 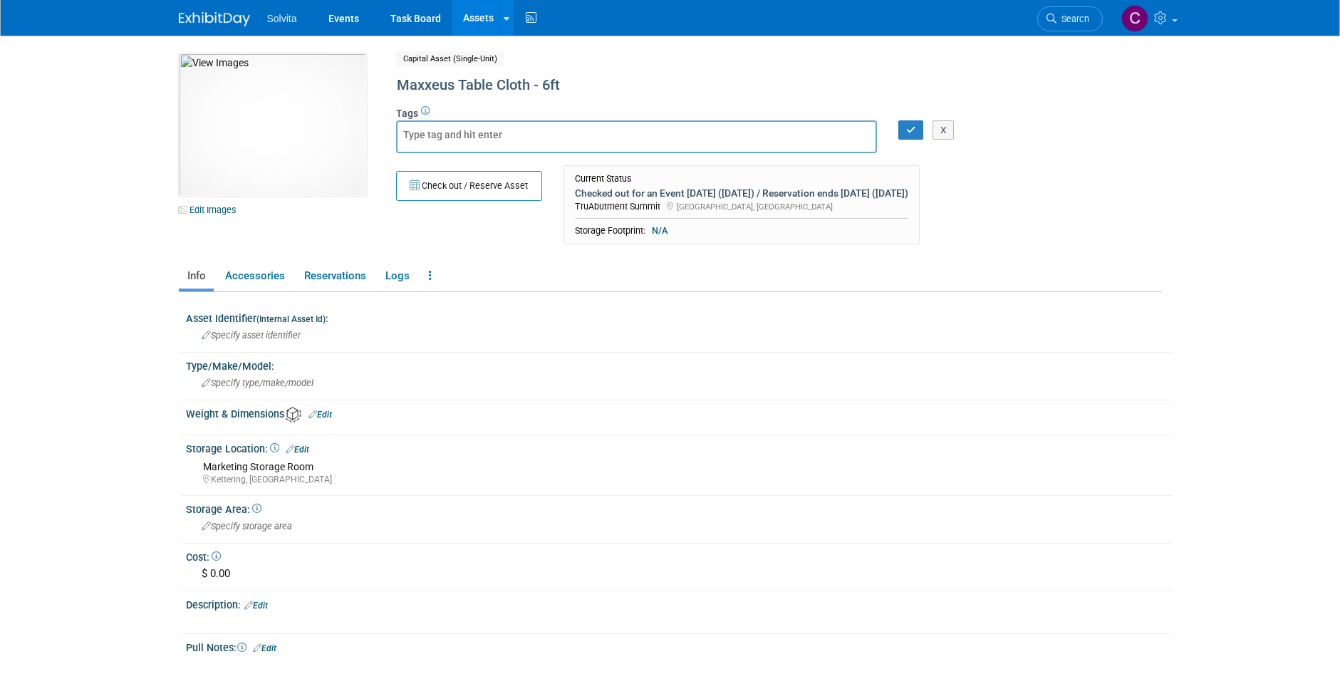 What do you see at coordinates (679, 447) in the screenshot?
I see `div: Storage Location:` at bounding box center [679, 447].